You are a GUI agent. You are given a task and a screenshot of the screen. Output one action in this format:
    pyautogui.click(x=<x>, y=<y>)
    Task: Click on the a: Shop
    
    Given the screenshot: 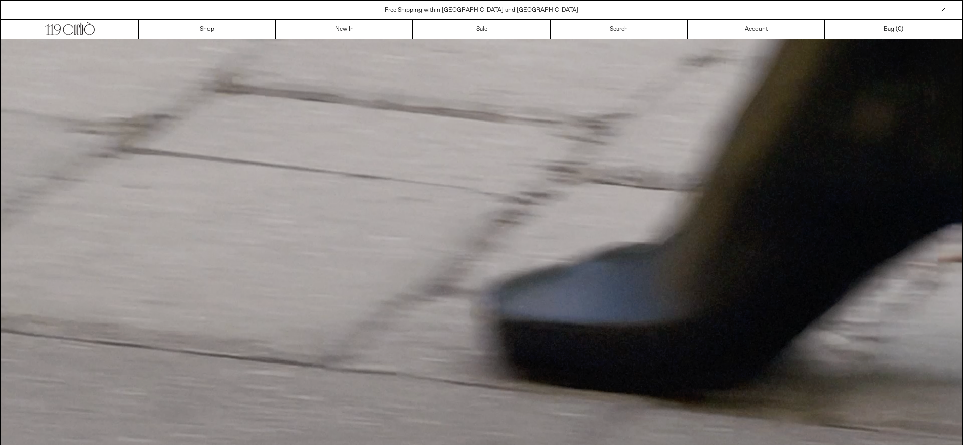 What is the action you would take?
    pyautogui.click(x=207, y=29)
    